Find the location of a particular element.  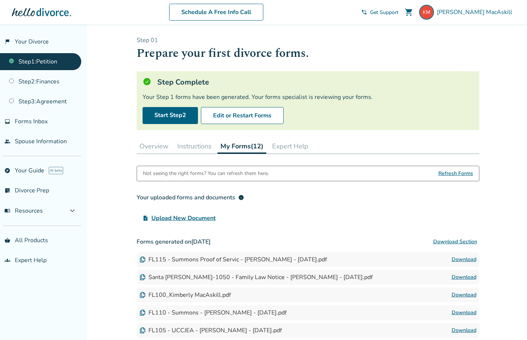

span: phone_in_talk is located at coordinates (364, 12).